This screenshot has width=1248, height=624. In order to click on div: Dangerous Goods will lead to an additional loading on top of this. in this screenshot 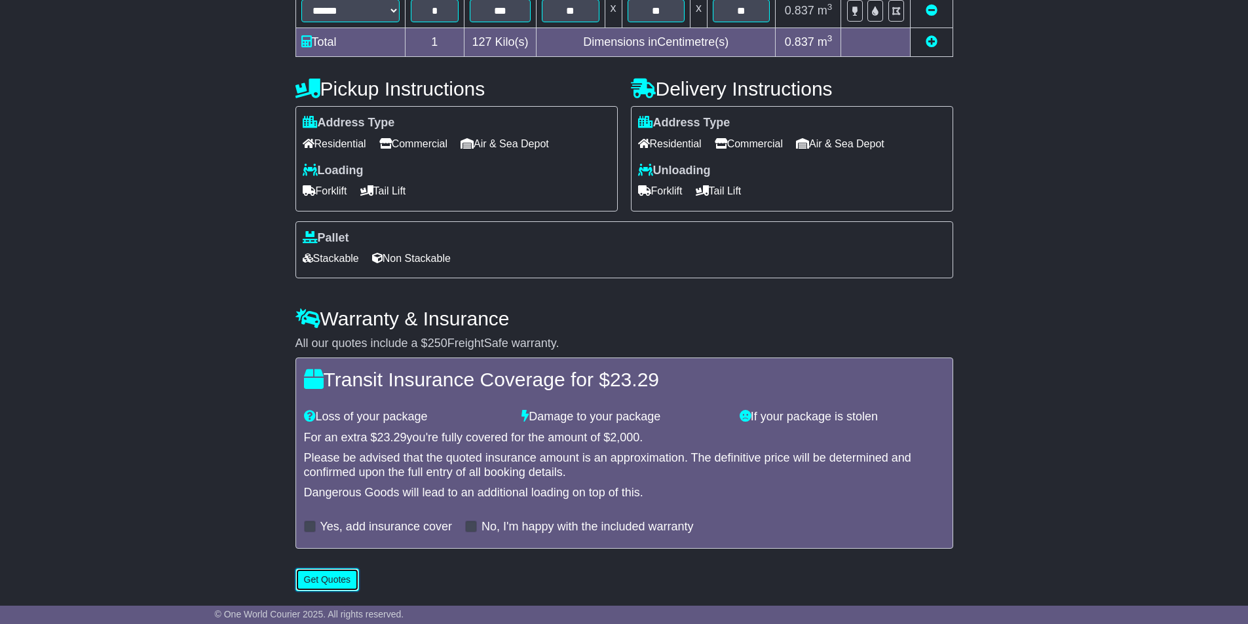, I will do `click(624, 493)`.